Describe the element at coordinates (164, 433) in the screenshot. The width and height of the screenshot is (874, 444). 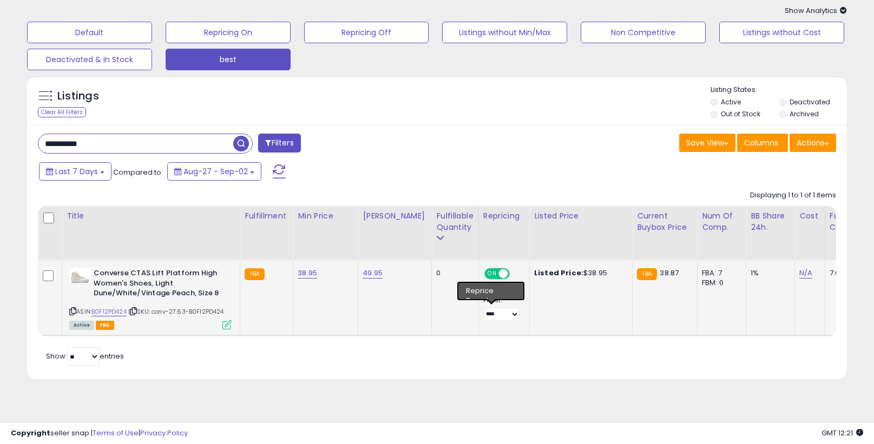
I see `a: Privacy Policy` at that location.